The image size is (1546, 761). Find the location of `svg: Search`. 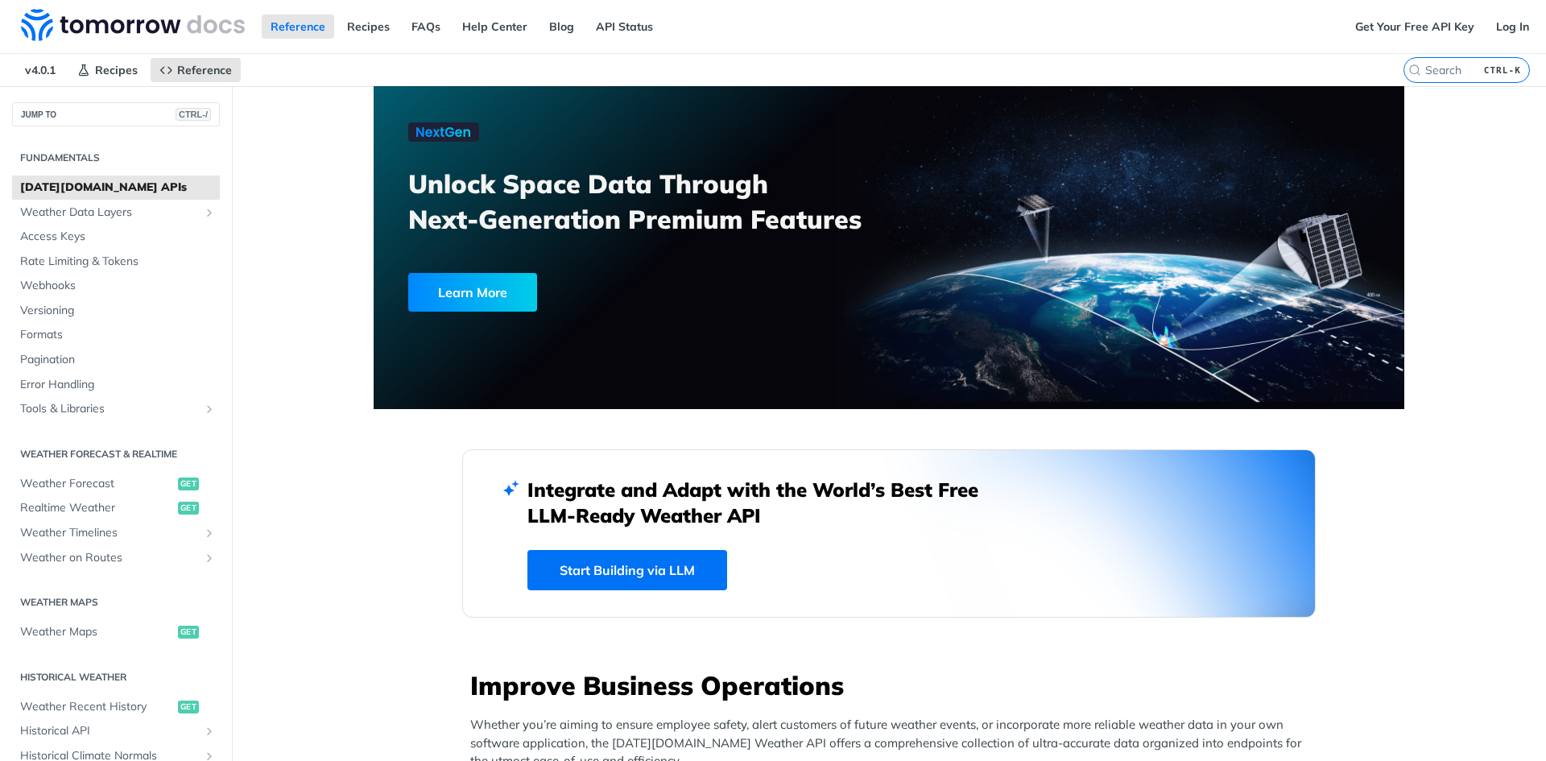

svg: Search is located at coordinates (1415, 70).